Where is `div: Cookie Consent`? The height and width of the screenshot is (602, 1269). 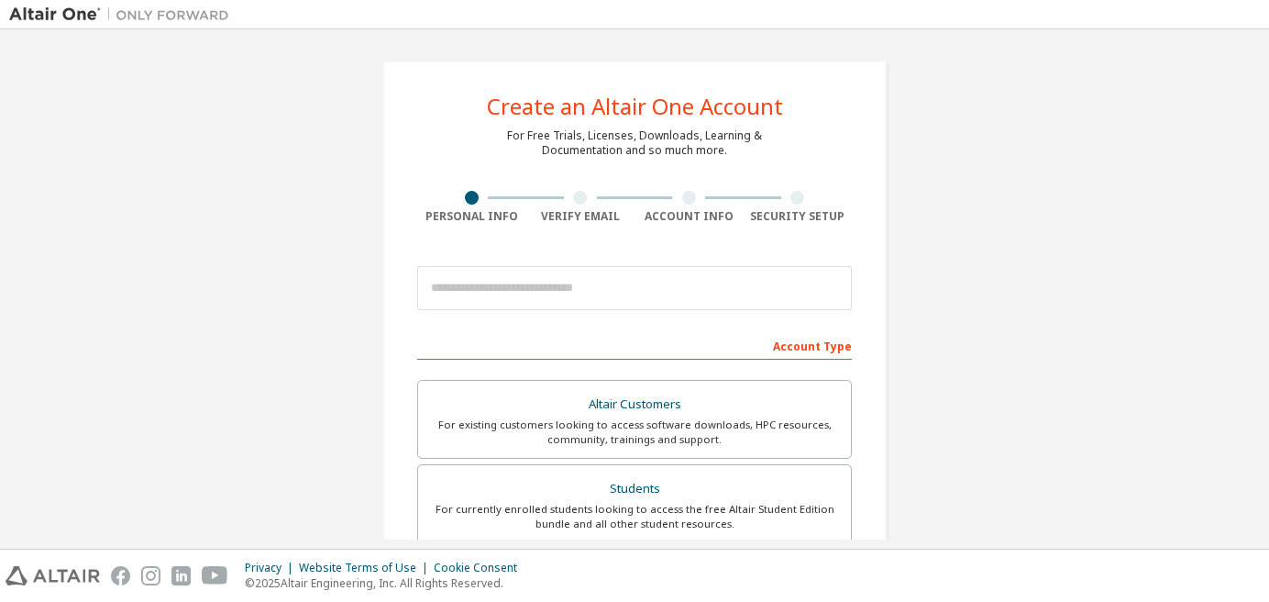
div: Cookie Consent is located at coordinates (481, 568).